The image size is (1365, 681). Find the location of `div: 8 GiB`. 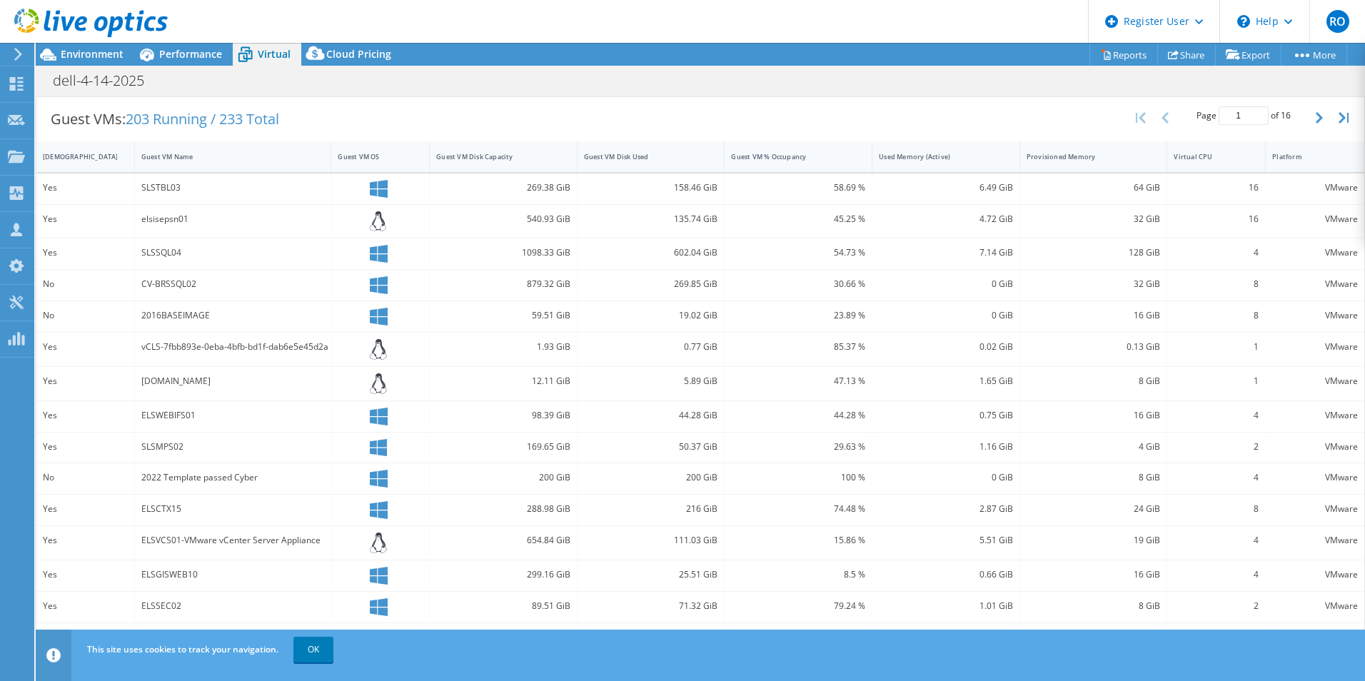

div: 8 GiB is located at coordinates (1094, 381).